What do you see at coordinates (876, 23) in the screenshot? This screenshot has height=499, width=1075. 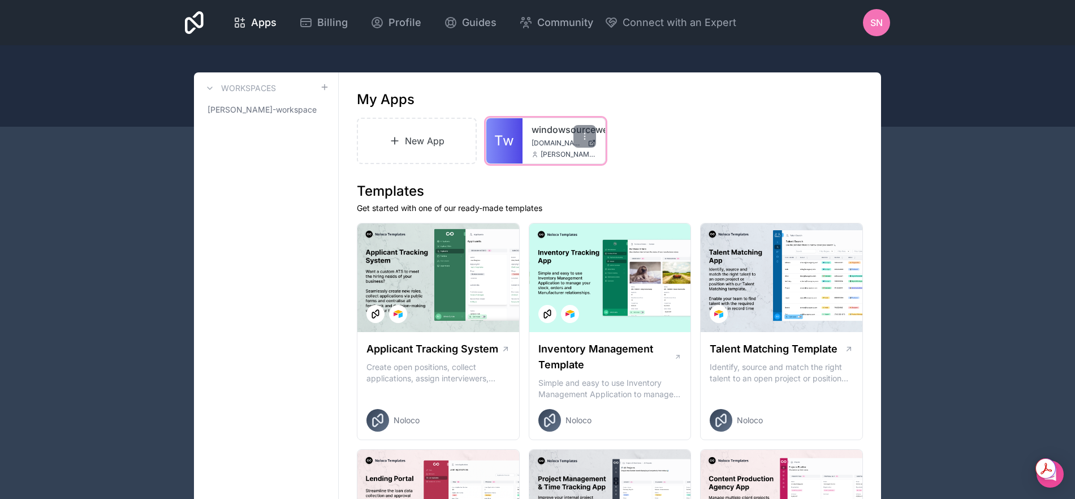 I see `span: SN` at bounding box center [876, 23].